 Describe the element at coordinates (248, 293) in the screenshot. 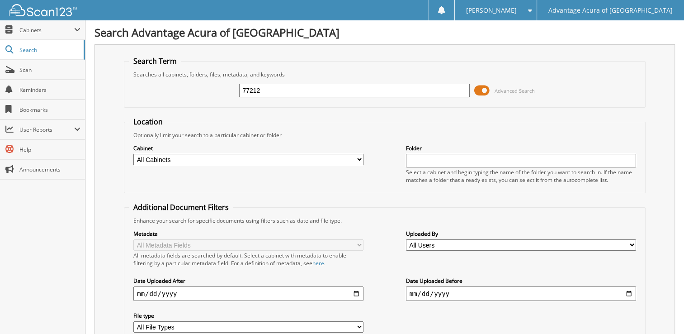

I see `input: start` at that location.